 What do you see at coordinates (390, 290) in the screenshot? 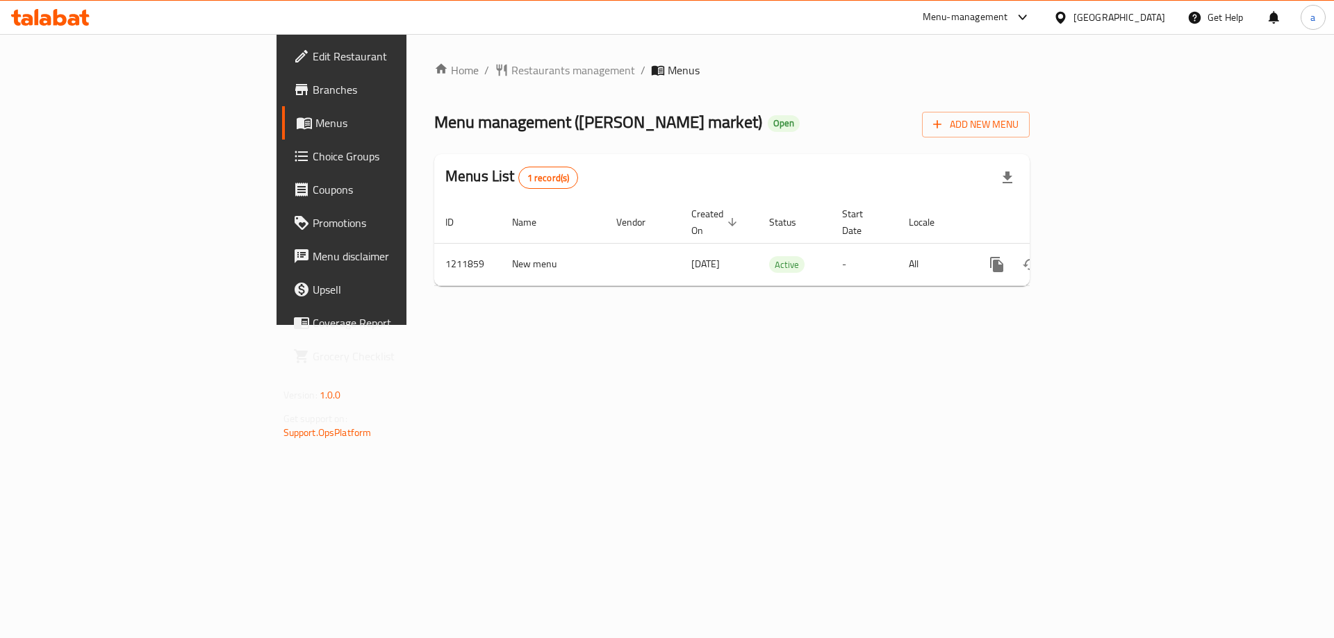
I see `a: Upsell` at bounding box center [390, 290].